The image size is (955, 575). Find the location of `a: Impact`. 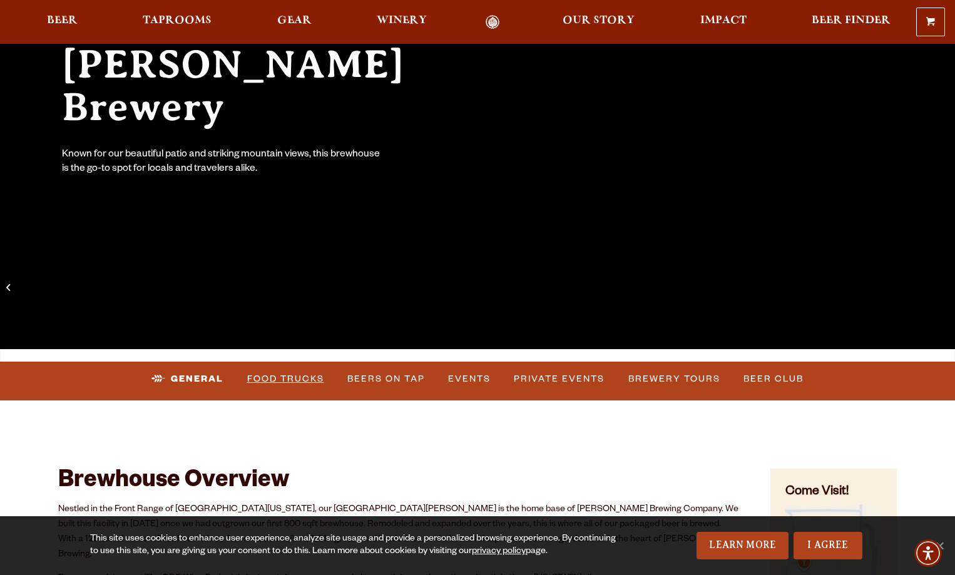

a: Impact is located at coordinates (724, 22).